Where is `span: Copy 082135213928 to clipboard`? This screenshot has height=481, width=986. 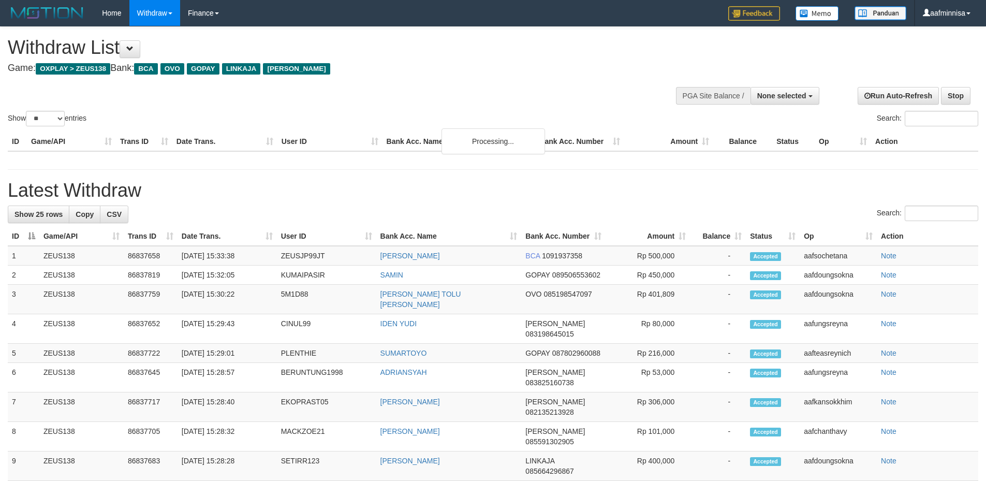 span: Copy 082135213928 to clipboard is located at coordinates (549, 412).